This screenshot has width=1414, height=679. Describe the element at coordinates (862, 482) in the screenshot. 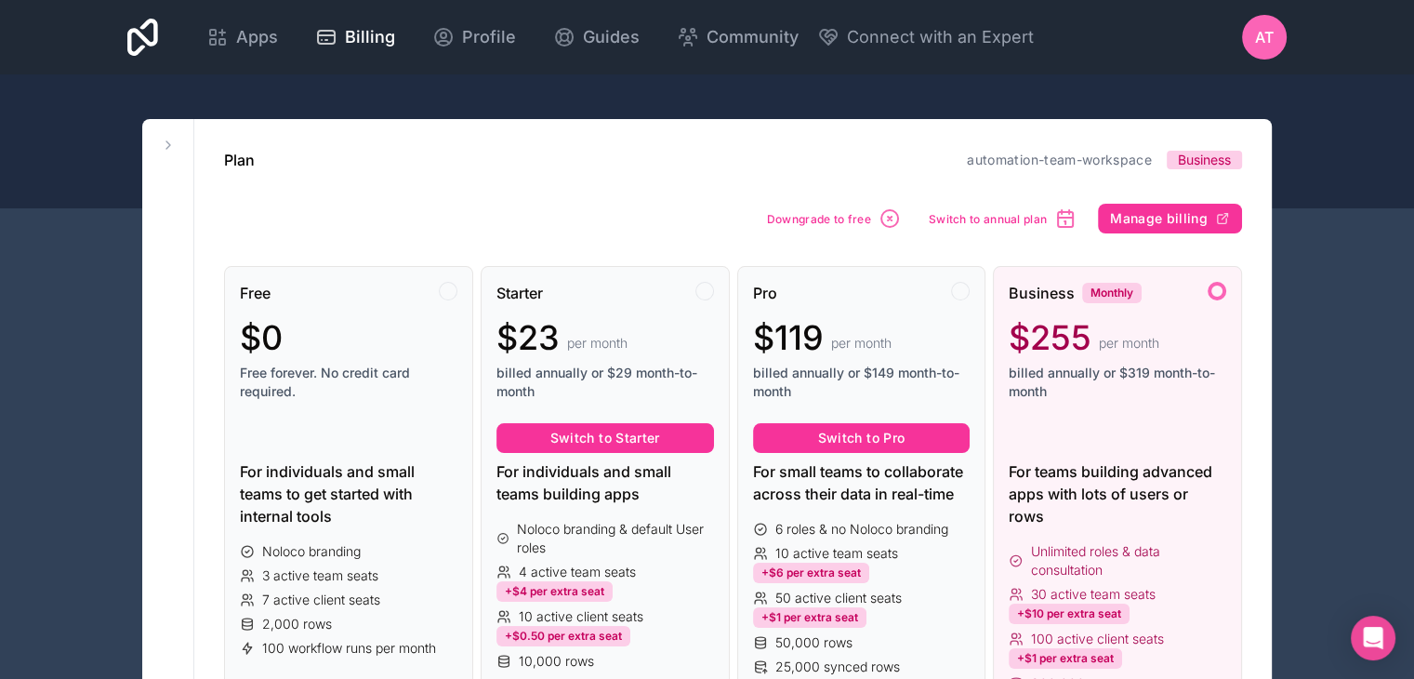

I see `div: For small teams to collaborate across their data in real-time` at that location.